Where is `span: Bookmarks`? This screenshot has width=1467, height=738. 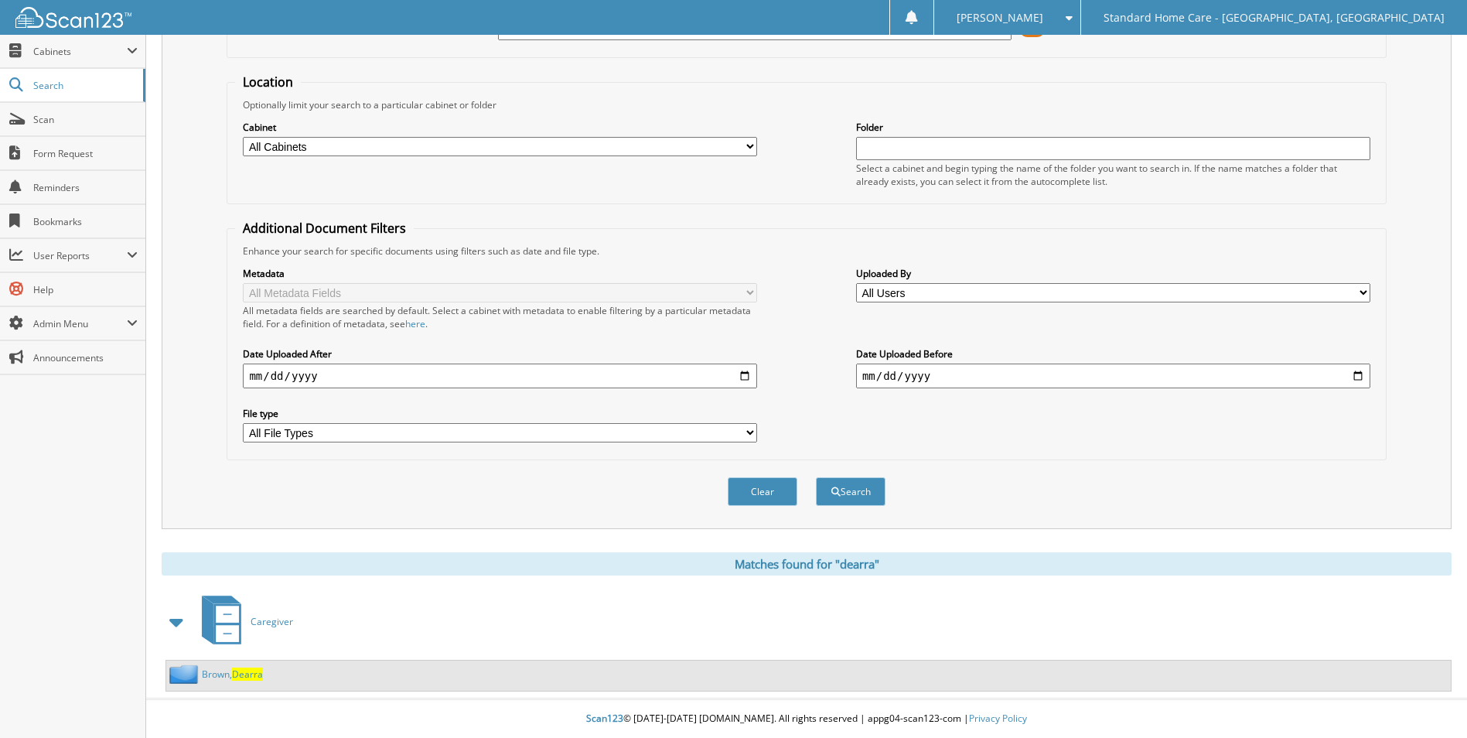 span: Bookmarks is located at coordinates (85, 221).